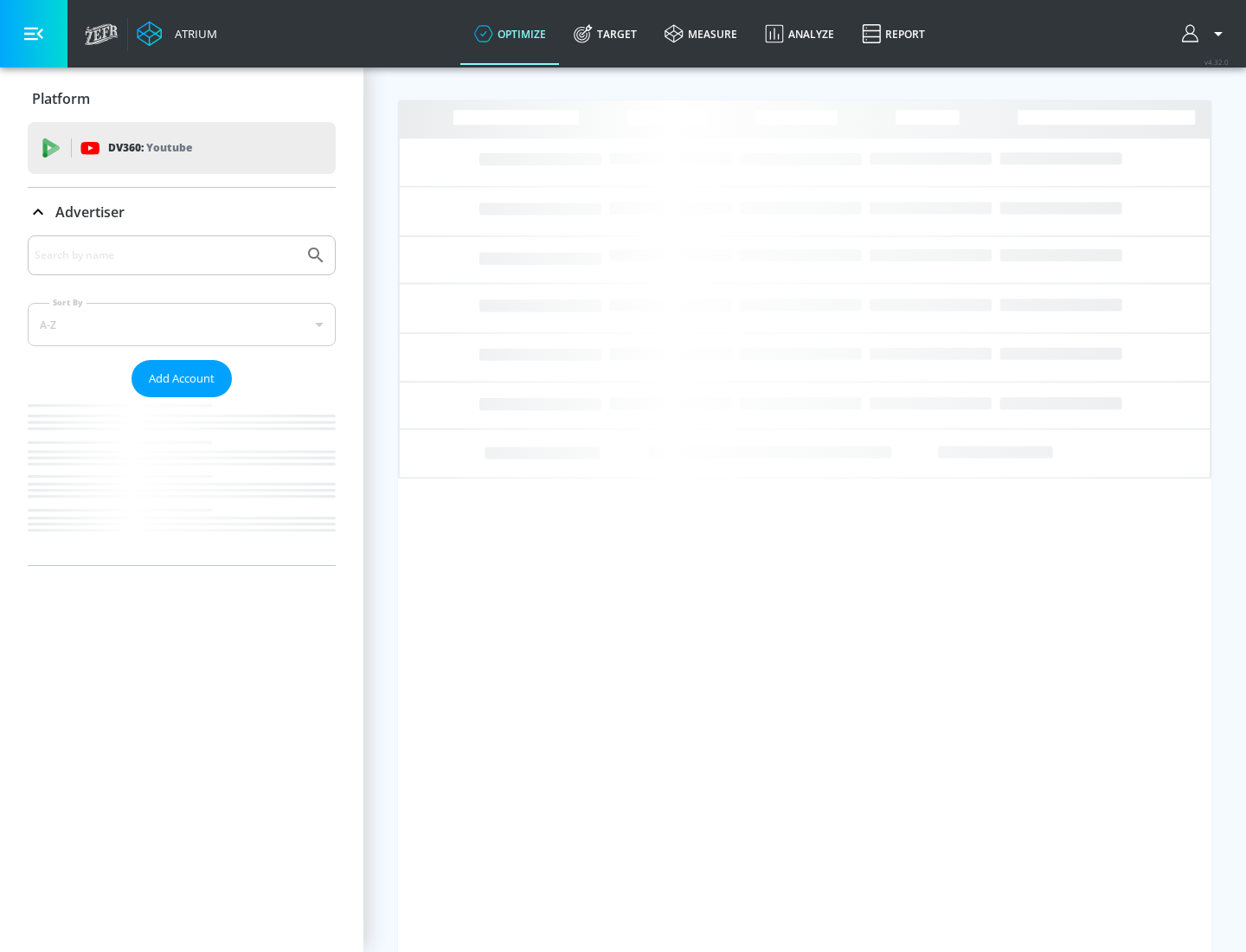 This screenshot has width=1246, height=952. Describe the element at coordinates (182, 325) in the screenshot. I see `div: A-Z` at that location.